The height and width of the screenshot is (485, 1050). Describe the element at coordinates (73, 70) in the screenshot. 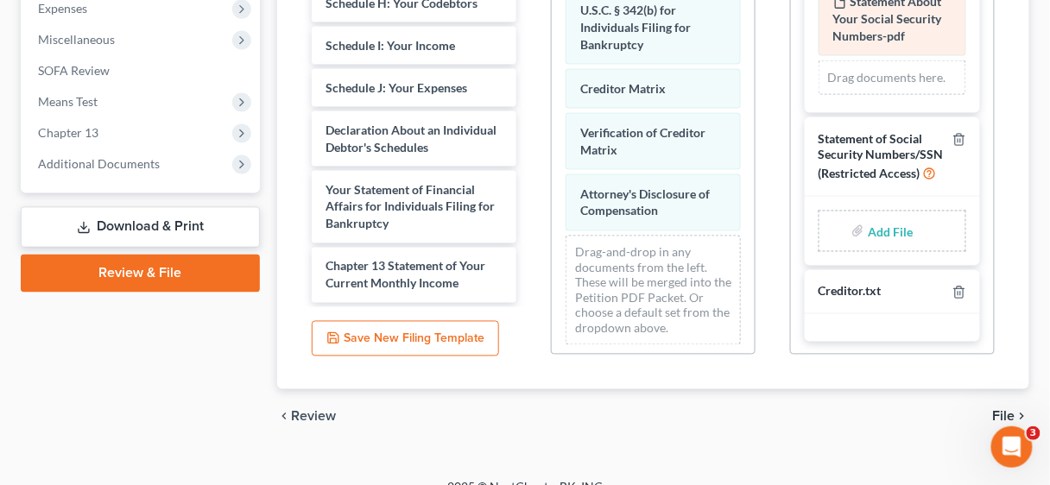

I see `span: SOFA Review` at that location.